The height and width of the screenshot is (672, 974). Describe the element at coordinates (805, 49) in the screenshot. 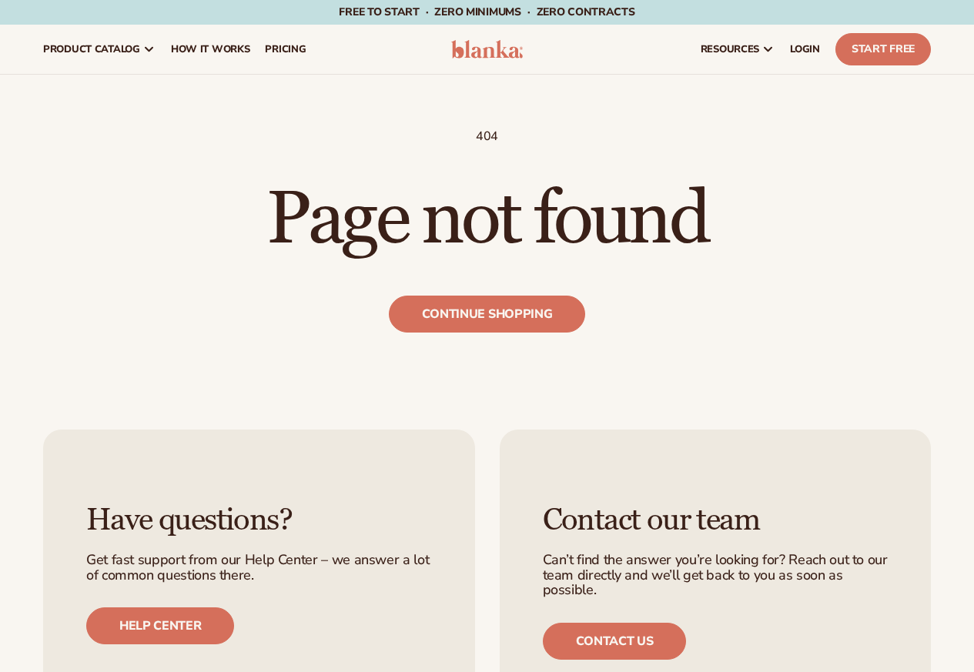

I see `span: LOGIN` at that location.